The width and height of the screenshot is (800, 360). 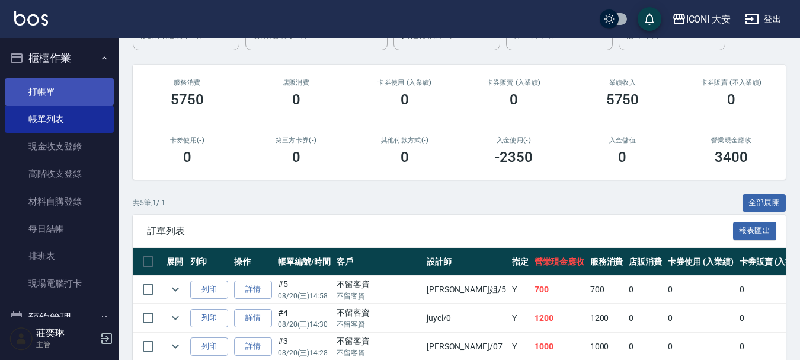 I want to click on th: 展開, so click(x=175, y=261).